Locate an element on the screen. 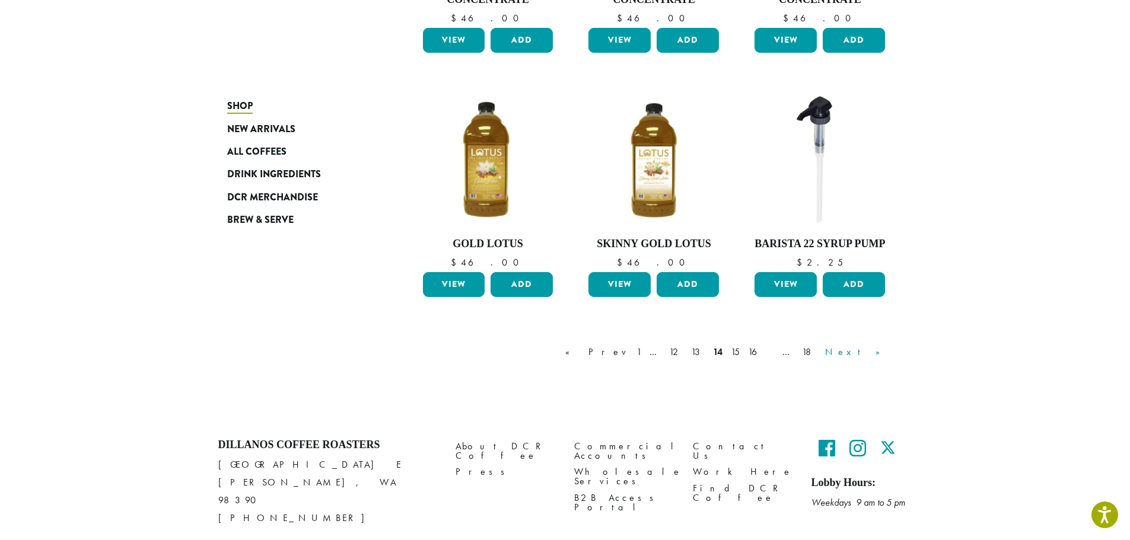 This screenshot has width=1130, height=540. a: Next » is located at coordinates (857, 352).